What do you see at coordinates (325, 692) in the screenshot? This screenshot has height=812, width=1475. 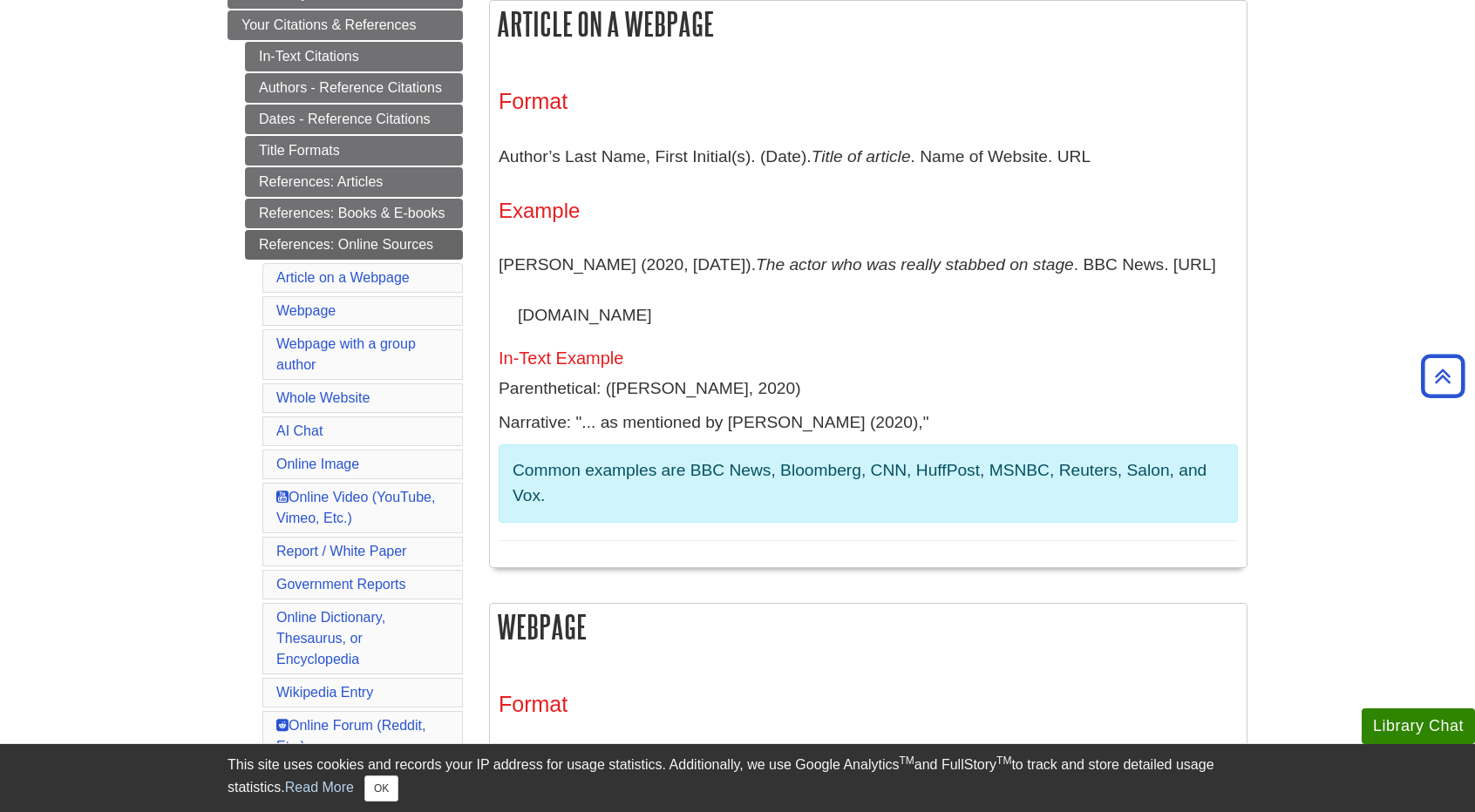 I see `a: Wikipedia Entry` at bounding box center [325, 692].